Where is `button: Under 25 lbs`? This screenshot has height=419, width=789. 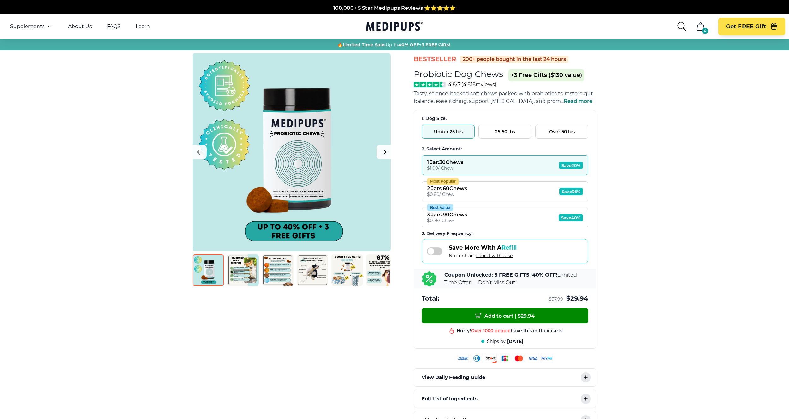 button: Under 25 lbs is located at coordinates (448, 132).